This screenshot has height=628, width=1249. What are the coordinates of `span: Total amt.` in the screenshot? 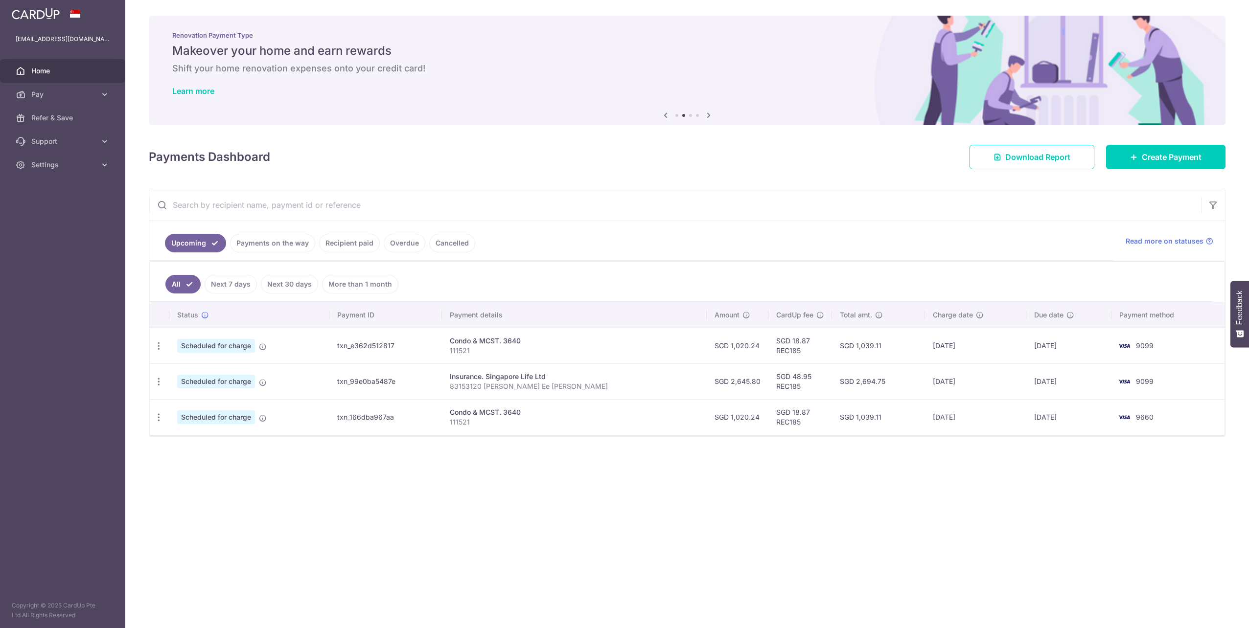 It's located at (856, 315).